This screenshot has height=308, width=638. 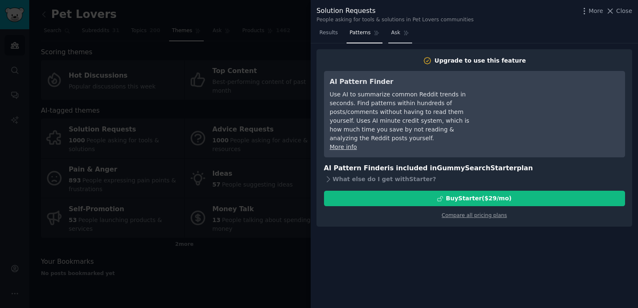 What do you see at coordinates (364, 35) in the screenshot?
I see `a: Patterns` at bounding box center [364, 35].